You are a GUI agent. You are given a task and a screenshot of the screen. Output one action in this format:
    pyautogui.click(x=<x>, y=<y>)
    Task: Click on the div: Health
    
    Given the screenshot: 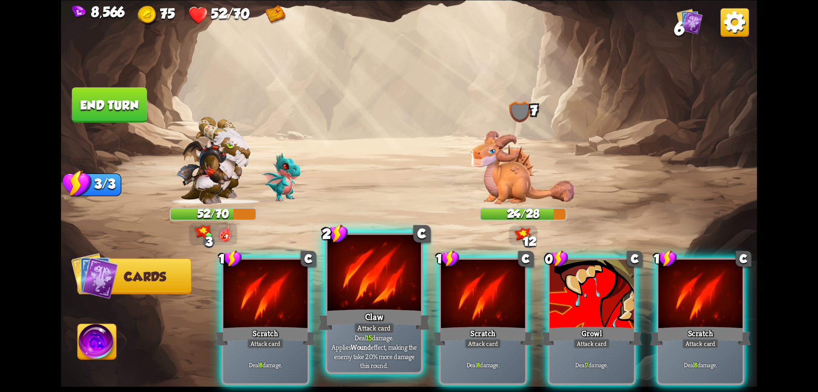 What is the action you would take?
    pyautogui.click(x=219, y=15)
    